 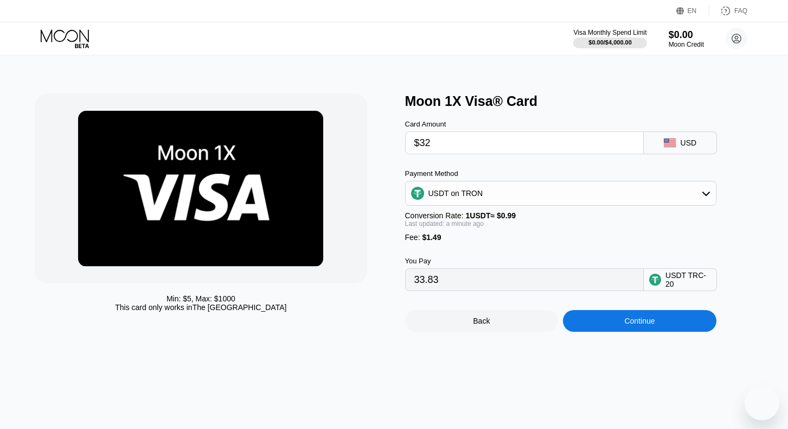 I want to click on div: Fee :, so click(x=561, y=237).